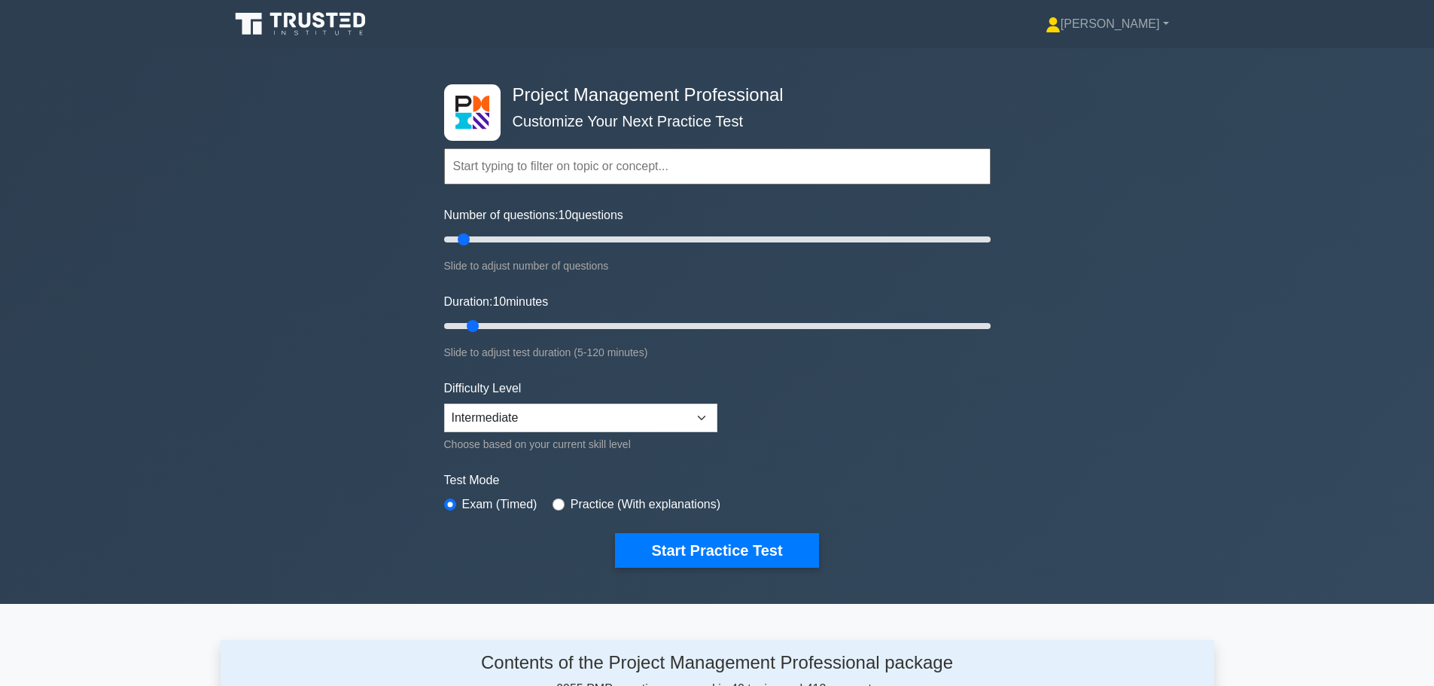 The width and height of the screenshot is (1434, 686). What do you see at coordinates (717, 266) in the screenshot?
I see `div: Slide to adjust number of questions` at bounding box center [717, 266].